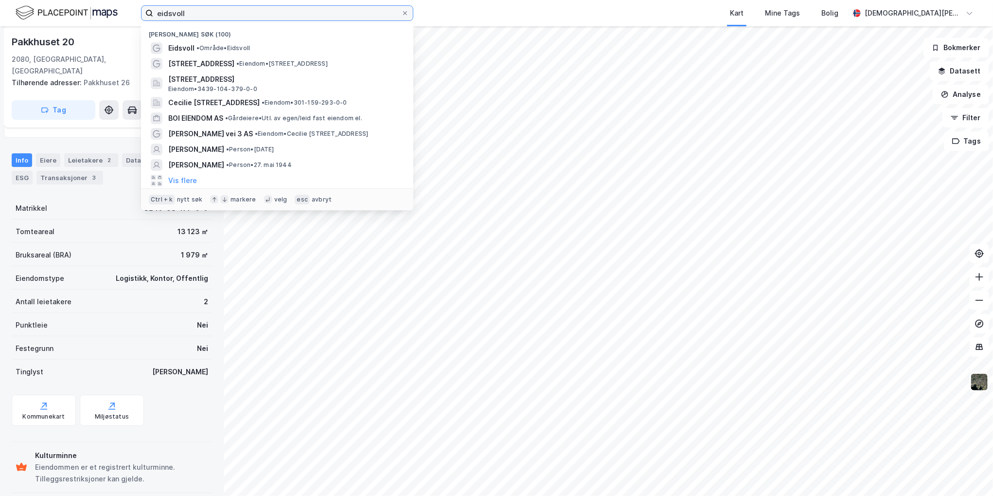 This screenshot has width=993, height=496. Describe the element at coordinates (122, 473) in the screenshot. I see `div: Eiendommen er et registrert kulturminne. Tilleggsrestriksjoner kan gjelde.` at that location.